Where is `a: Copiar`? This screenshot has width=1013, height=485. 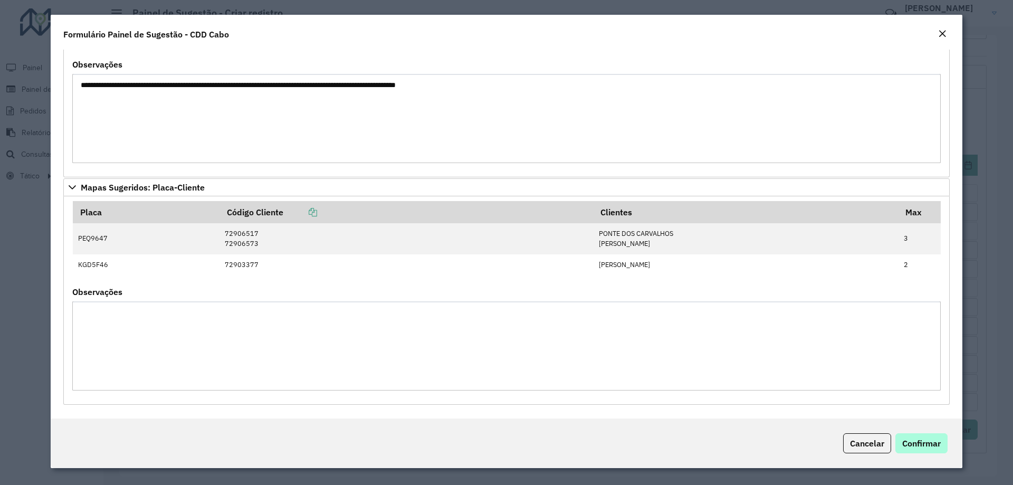 a: Copiar is located at coordinates (300, 212).